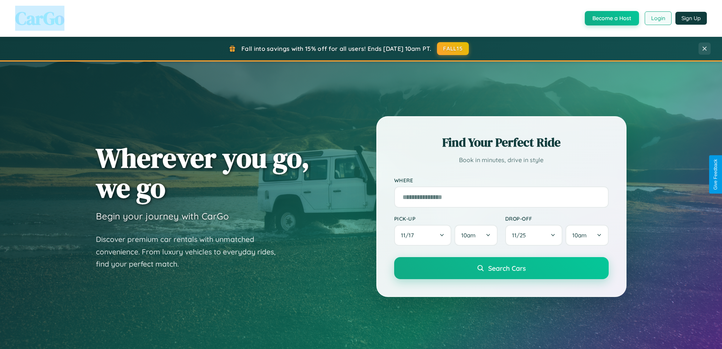  I want to click on span: 11 / 25, so click(521, 235).